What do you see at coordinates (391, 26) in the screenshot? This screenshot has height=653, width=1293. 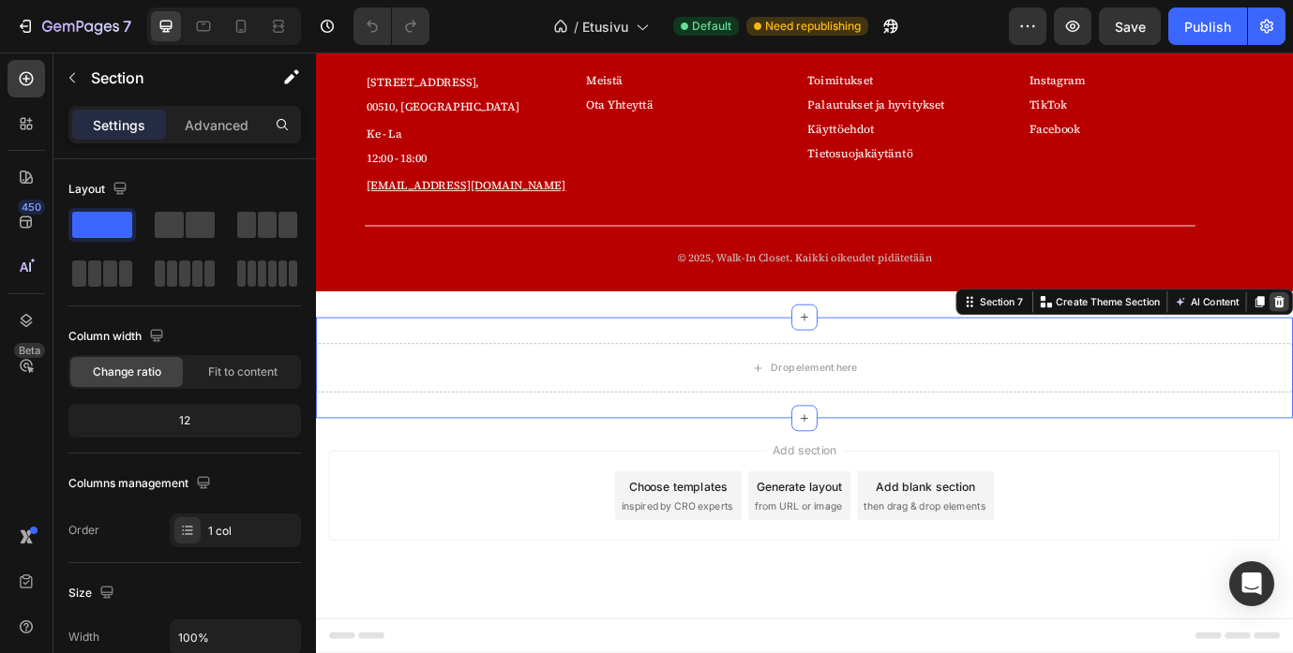 I see `div: Undo/Redo` at bounding box center [391, 26].